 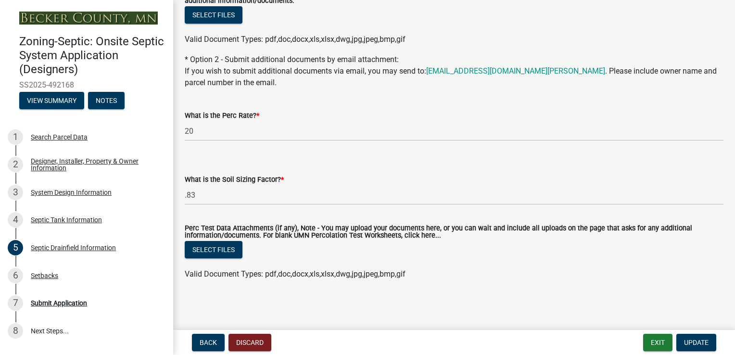 I want to click on div: 1, so click(x=15, y=137).